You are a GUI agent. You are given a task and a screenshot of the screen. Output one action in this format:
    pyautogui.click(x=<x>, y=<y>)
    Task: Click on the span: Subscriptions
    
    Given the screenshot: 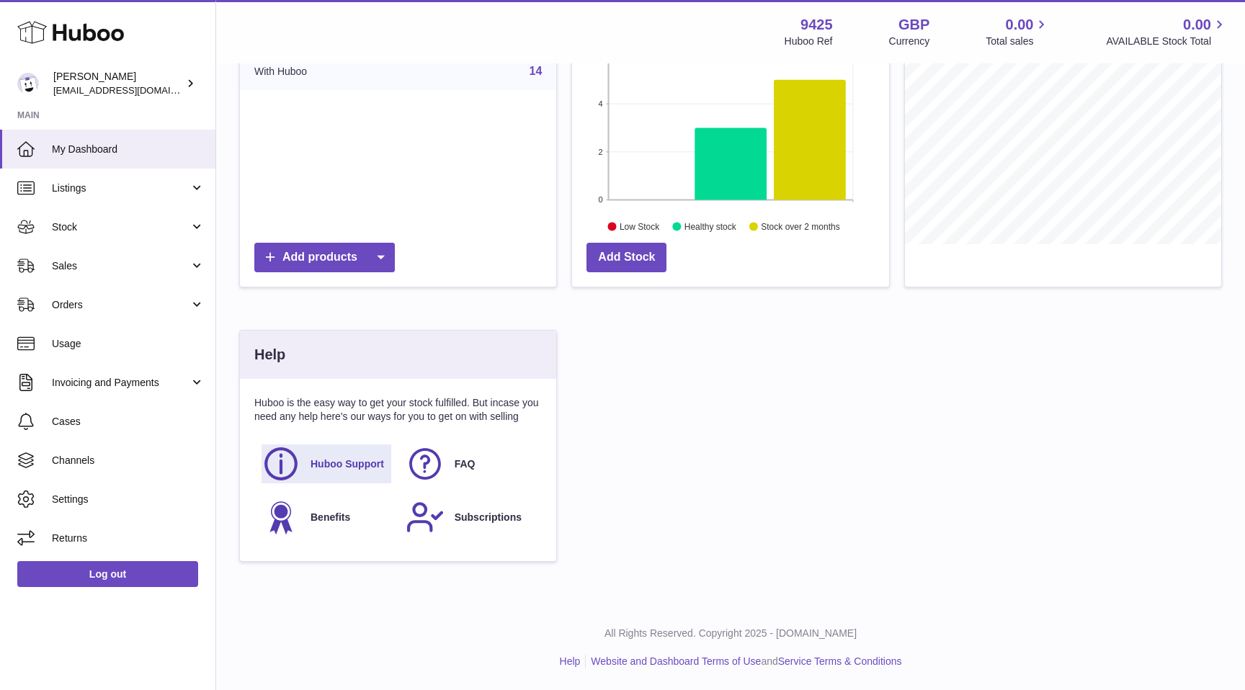 What is the action you would take?
    pyautogui.click(x=488, y=517)
    